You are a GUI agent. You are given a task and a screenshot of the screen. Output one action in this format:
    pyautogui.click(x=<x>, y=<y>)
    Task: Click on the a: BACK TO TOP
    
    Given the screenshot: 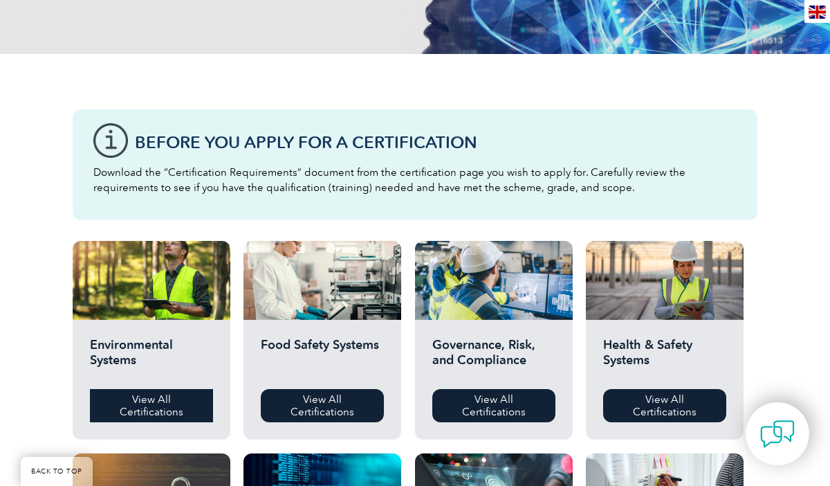 What is the action you would take?
    pyautogui.click(x=57, y=471)
    